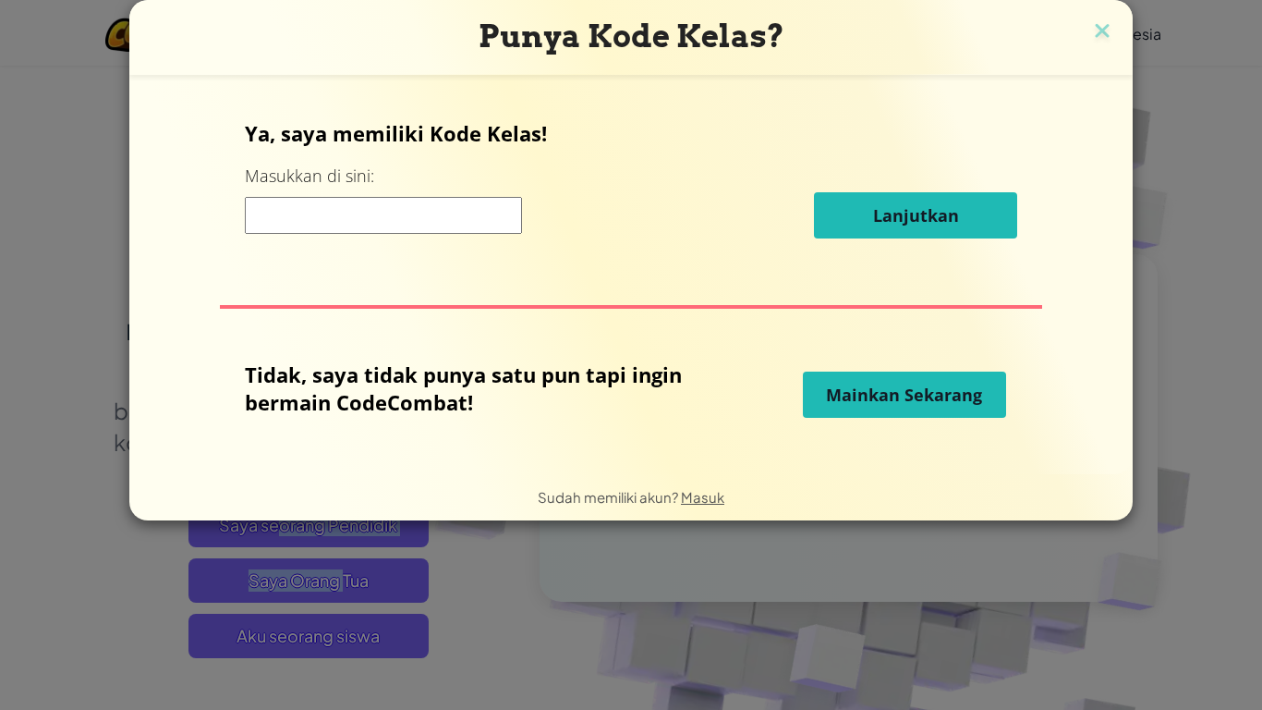 Image resolution: width=1262 pixels, height=710 pixels. I want to click on span: Sudah memiliki akun?, so click(609, 496).